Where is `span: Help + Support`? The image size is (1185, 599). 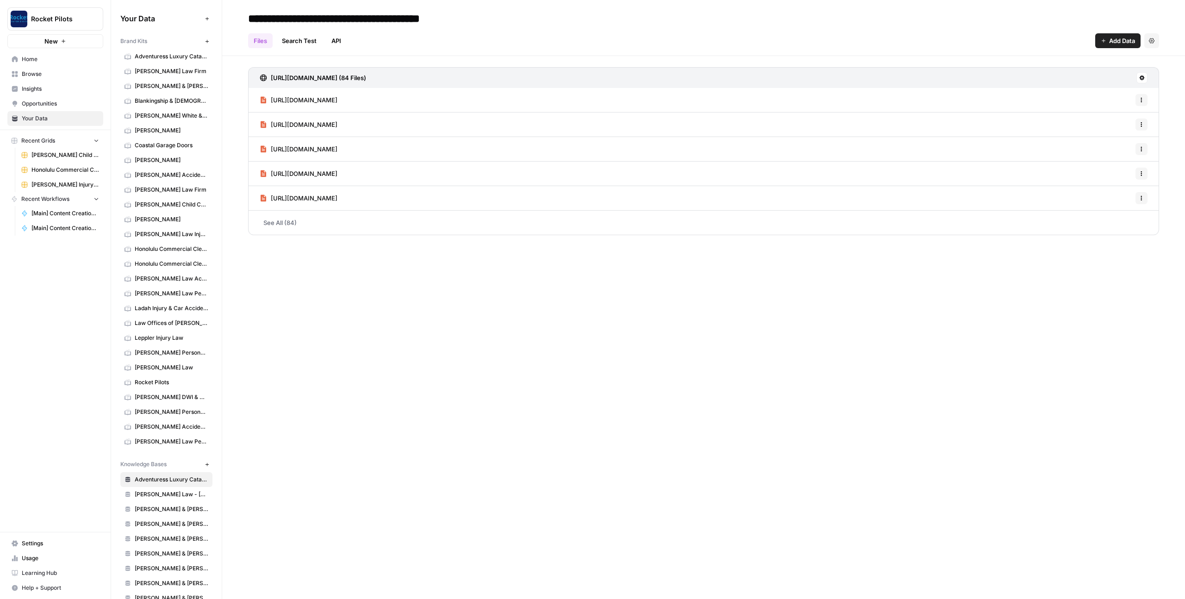
span: Help + Support is located at coordinates (60, 588).